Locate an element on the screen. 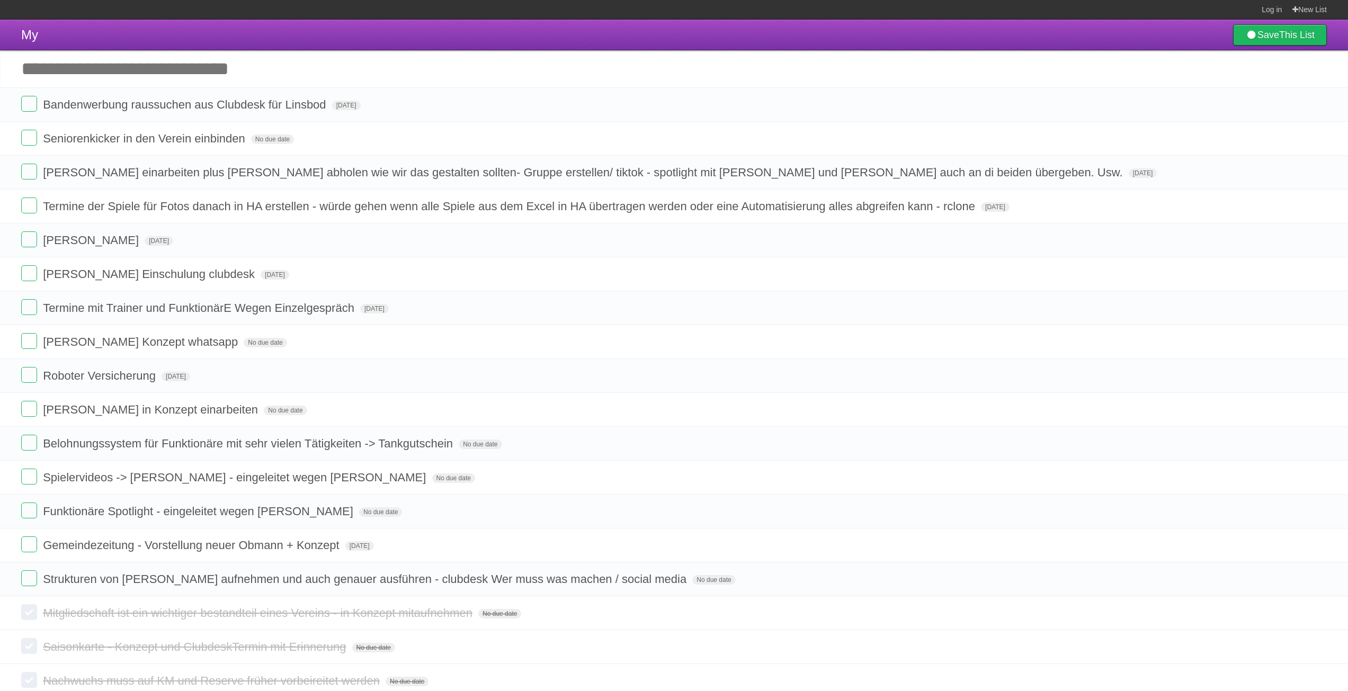 This screenshot has height=691, width=1348. span: Termine der Spiele für Fotos danach in HA erstellen - würde gehen wenn alle Spiele aus dem Excel ... is located at coordinates (510, 206).